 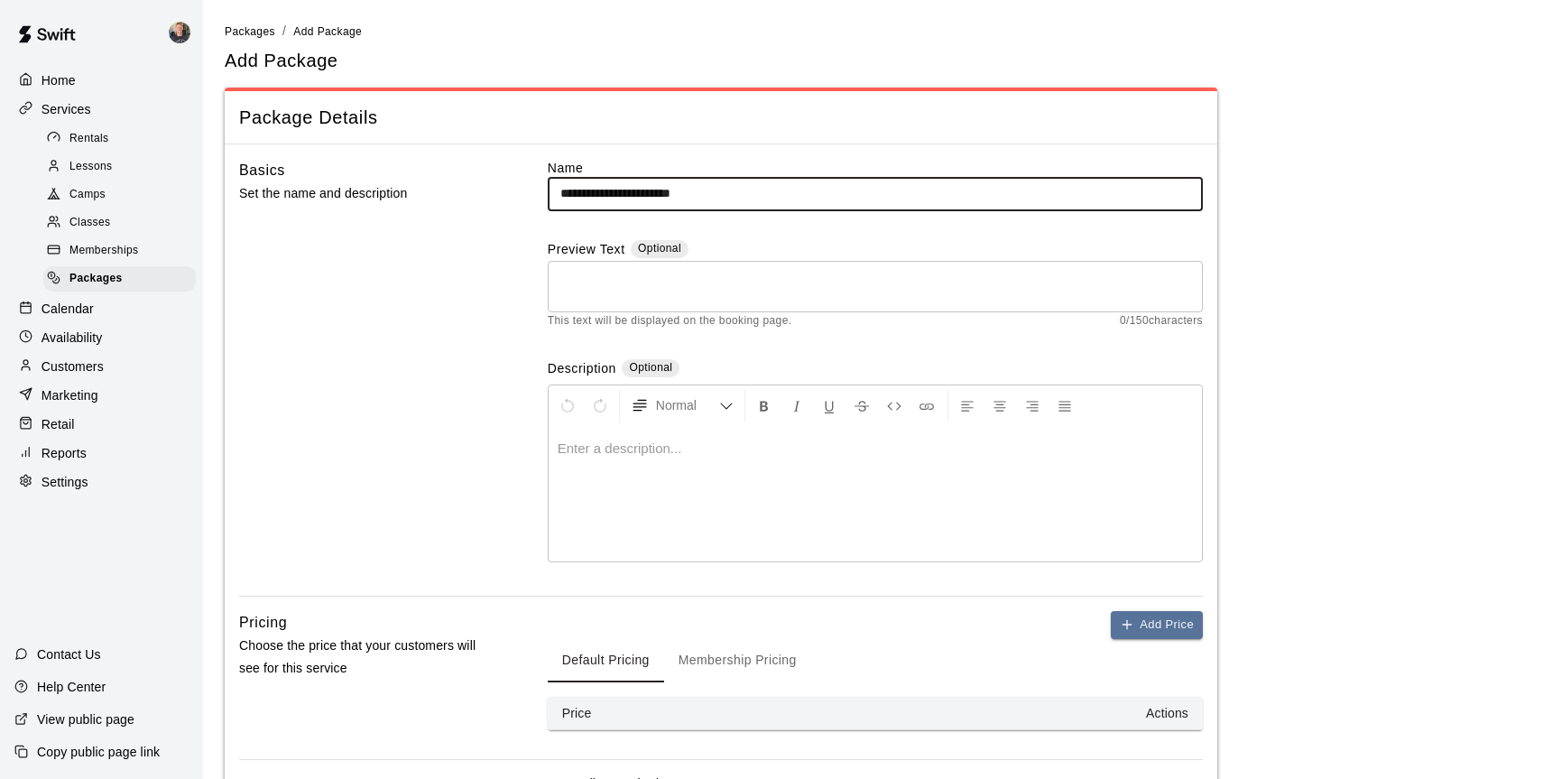 I want to click on button: Left Align, so click(x=967, y=405).